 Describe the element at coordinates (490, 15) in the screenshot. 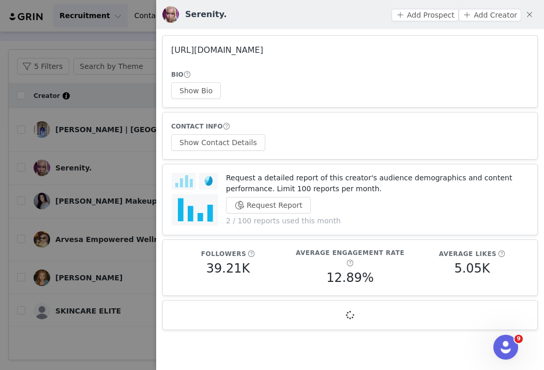

I see `button: Add Creator` at that location.